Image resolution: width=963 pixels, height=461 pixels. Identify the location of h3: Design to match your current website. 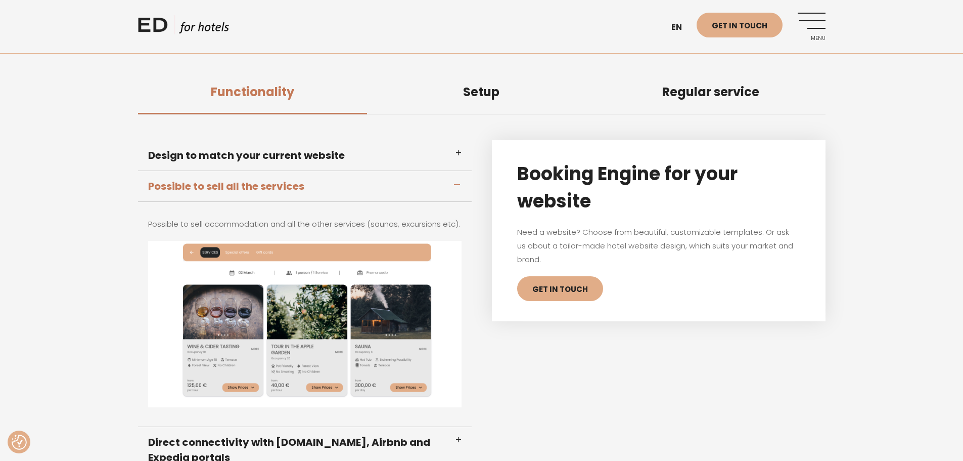
(305, 155).